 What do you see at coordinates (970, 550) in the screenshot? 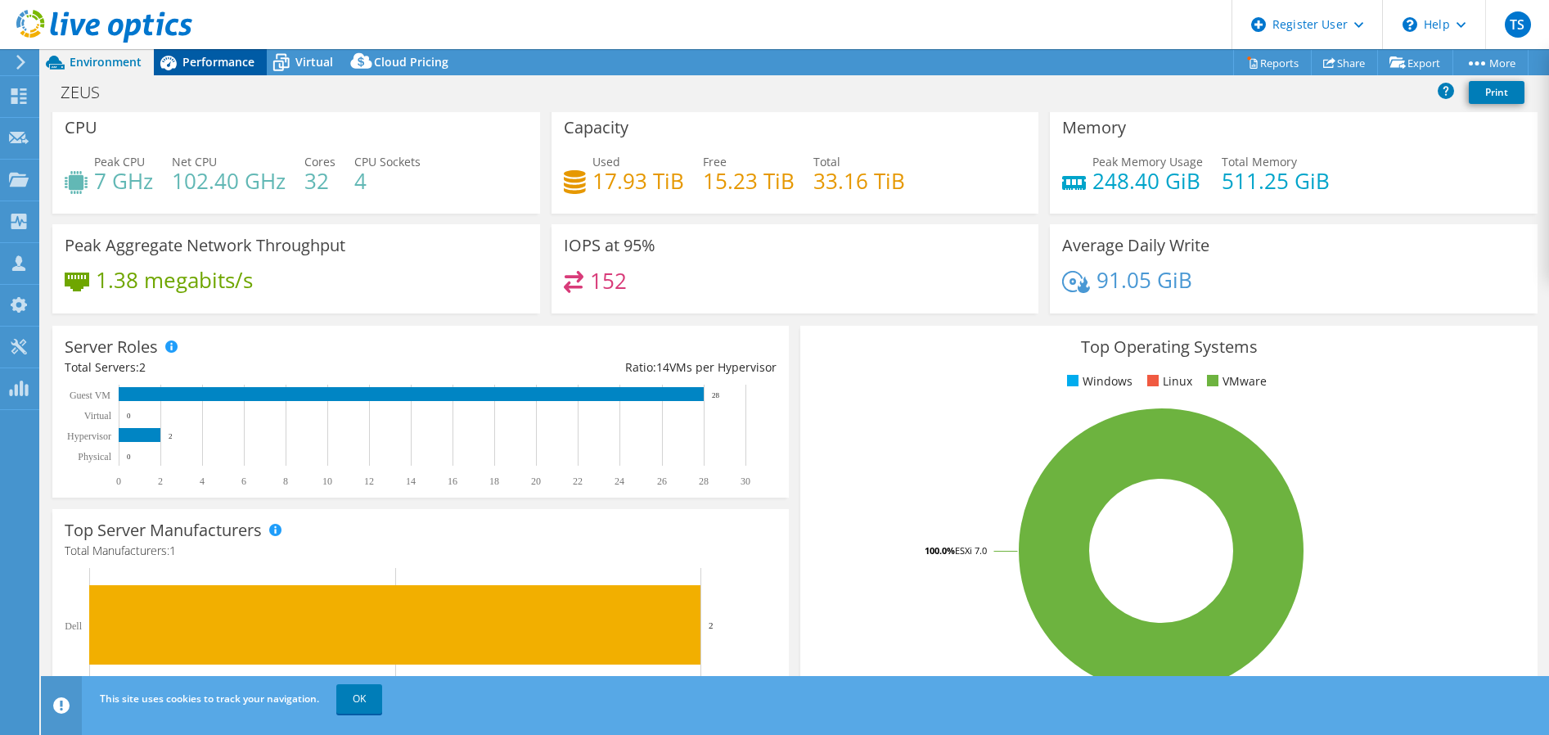
I see `tspan: ESXi 7.0` at bounding box center [970, 550].